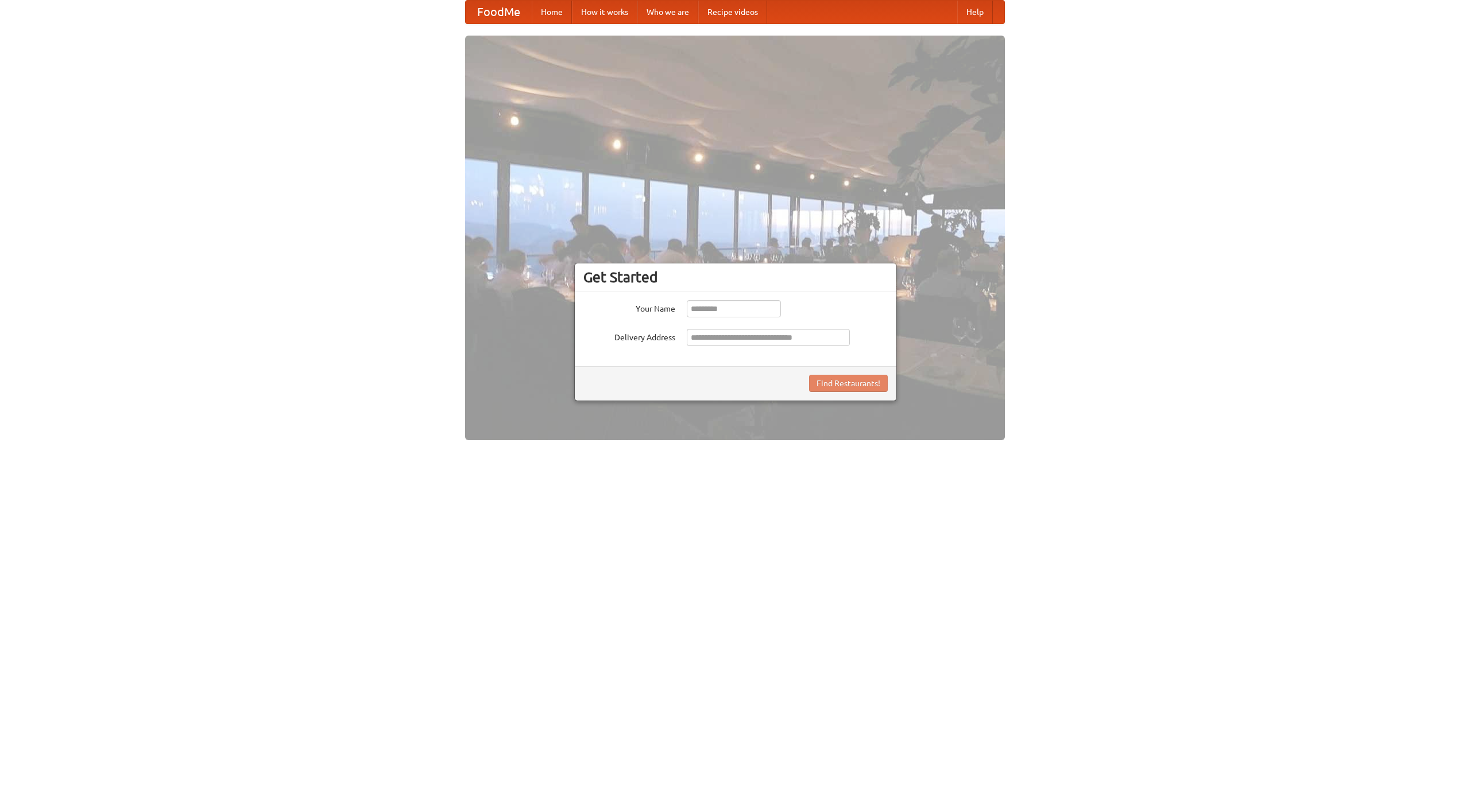  I want to click on button: Find Restaurants!, so click(848, 383).